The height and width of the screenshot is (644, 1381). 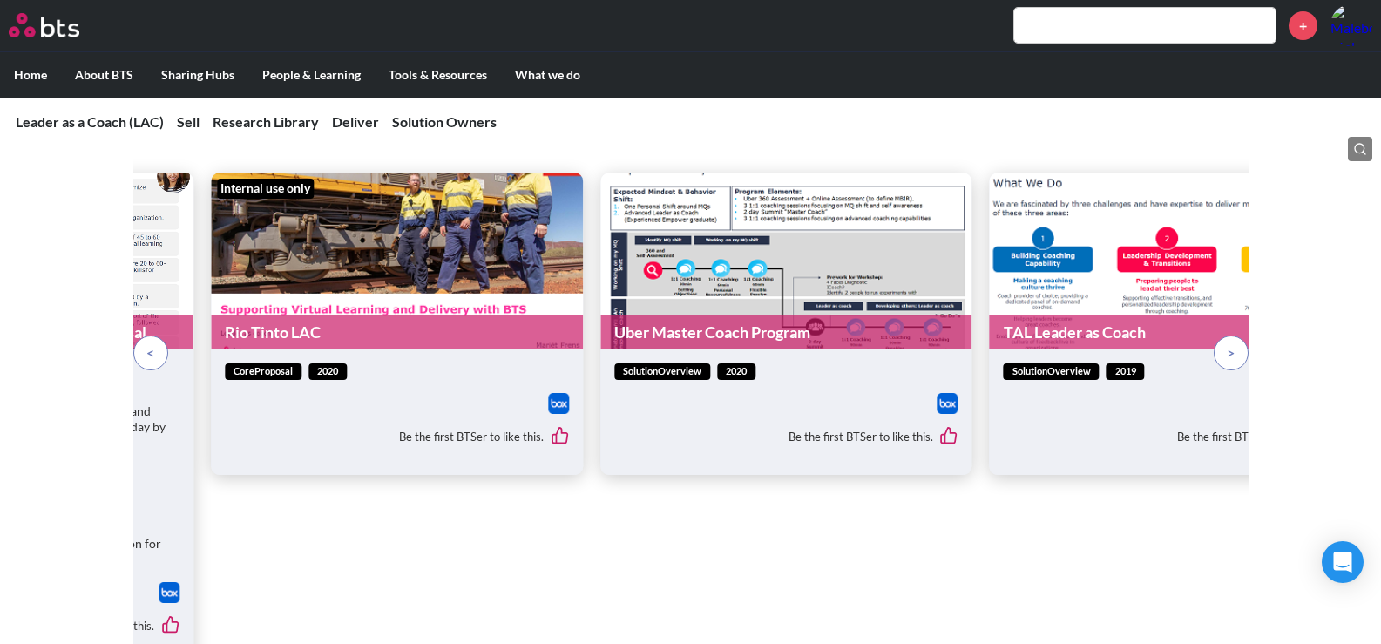 What do you see at coordinates (547, 75) in the screenshot?
I see `label: What we do` at bounding box center [547, 75].